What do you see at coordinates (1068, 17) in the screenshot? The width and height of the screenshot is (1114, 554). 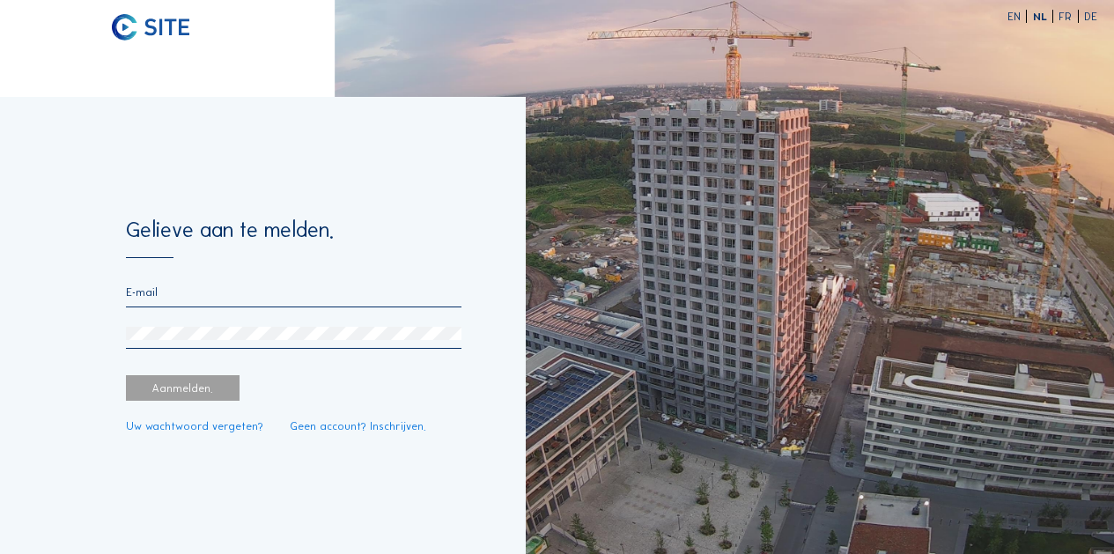 I see `div: FR` at bounding box center [1068, 17].